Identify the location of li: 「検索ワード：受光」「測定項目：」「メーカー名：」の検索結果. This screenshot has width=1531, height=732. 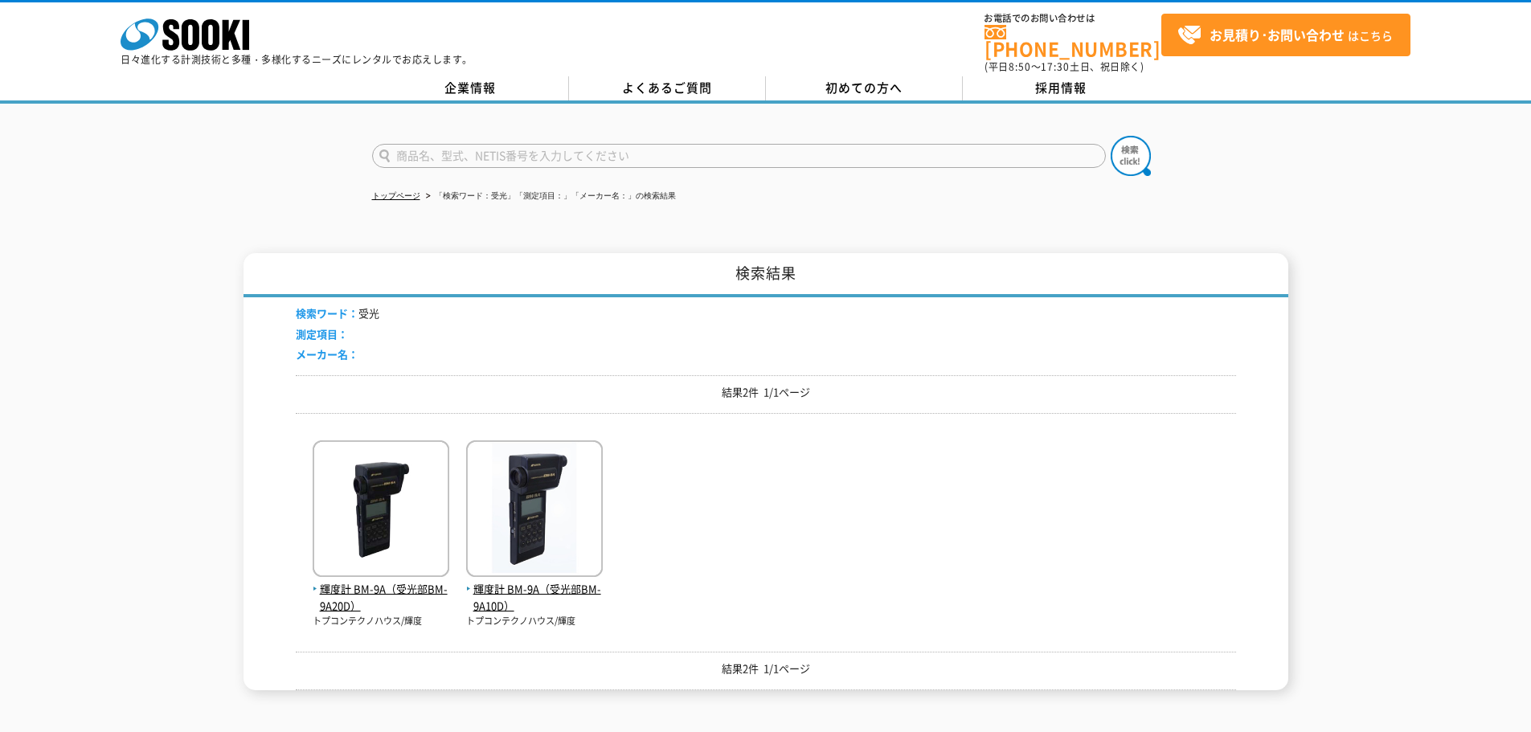
(549, 196).